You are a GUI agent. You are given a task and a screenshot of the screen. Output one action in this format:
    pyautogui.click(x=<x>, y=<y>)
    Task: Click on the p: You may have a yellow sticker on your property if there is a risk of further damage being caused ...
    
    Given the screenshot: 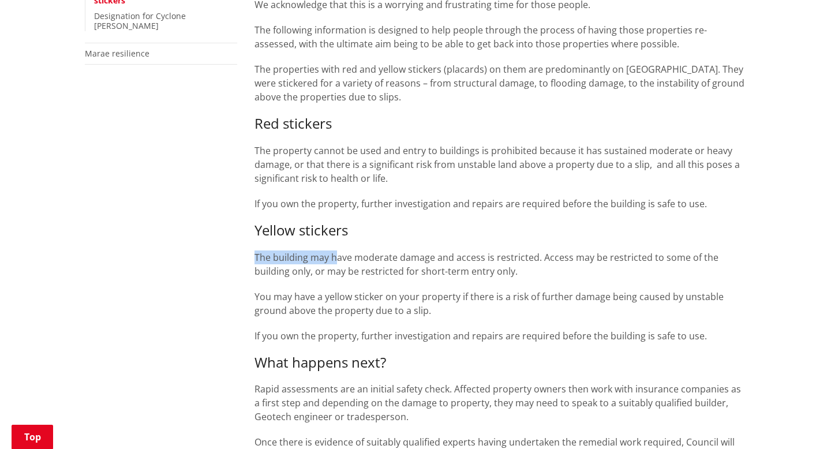 What is the action you would take?
    pyautogui.click(x=500, y=304)
    